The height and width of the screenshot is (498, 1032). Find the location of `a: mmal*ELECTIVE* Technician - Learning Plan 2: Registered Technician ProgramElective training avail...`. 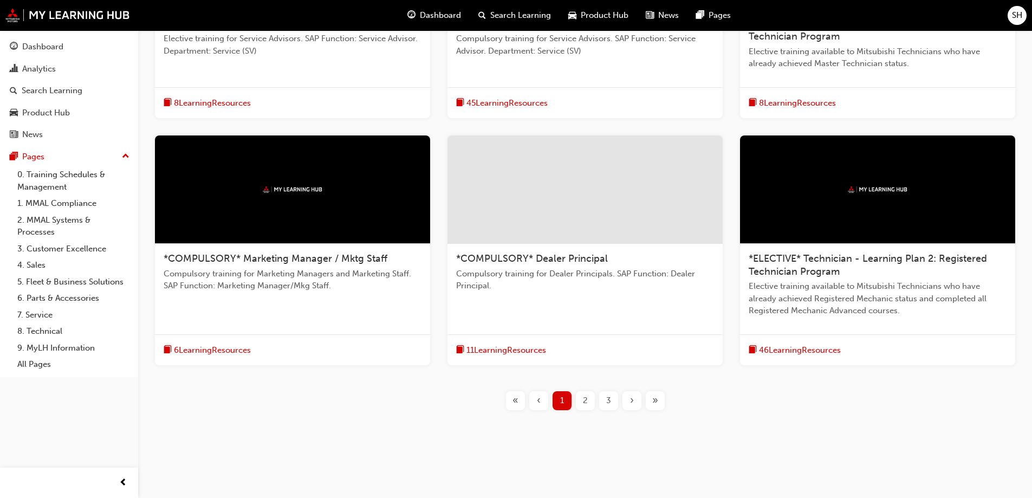

a: mmal*ELECTIVE* Technician - Learning Plan 2: Registered Technician ProgramElective training avail... is located at coordinates (878, 250).